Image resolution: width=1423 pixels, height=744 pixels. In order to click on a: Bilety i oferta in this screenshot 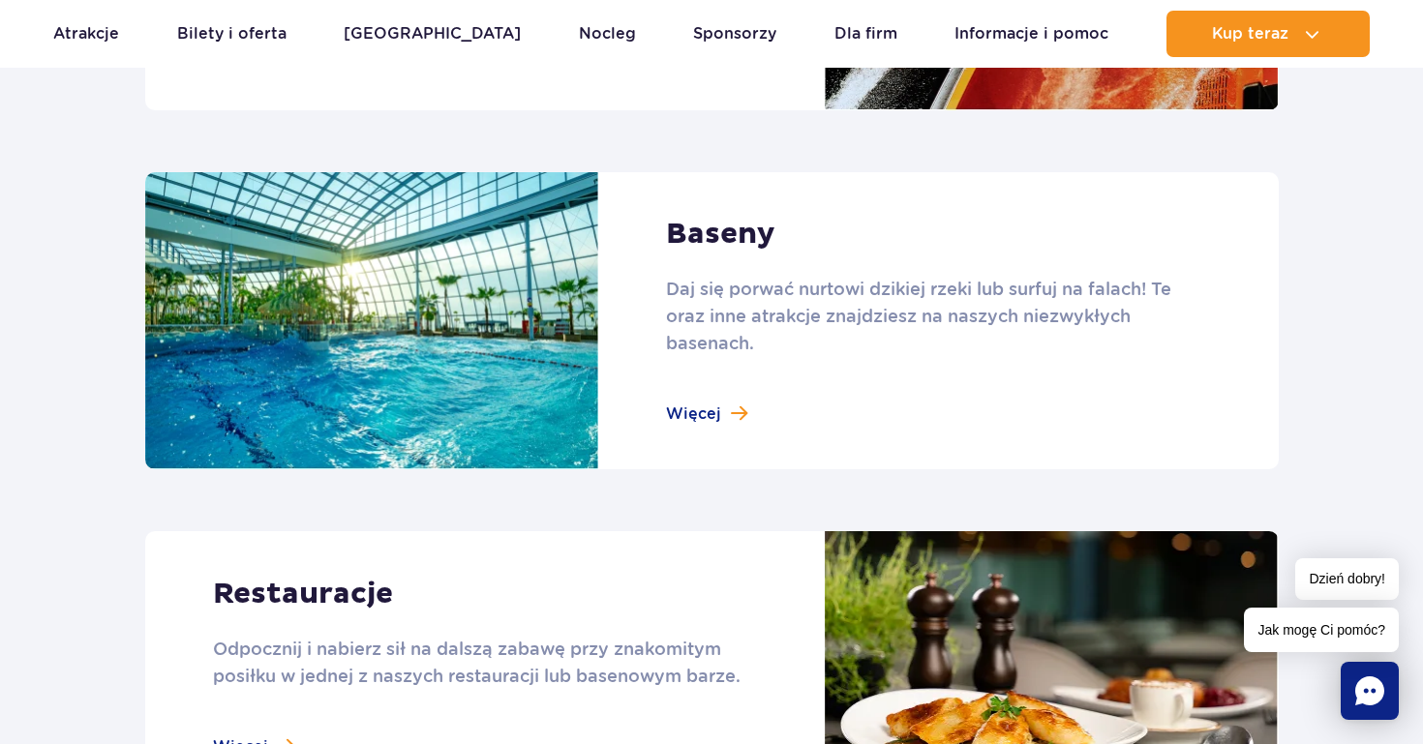, I will do `click(231, 34)`.